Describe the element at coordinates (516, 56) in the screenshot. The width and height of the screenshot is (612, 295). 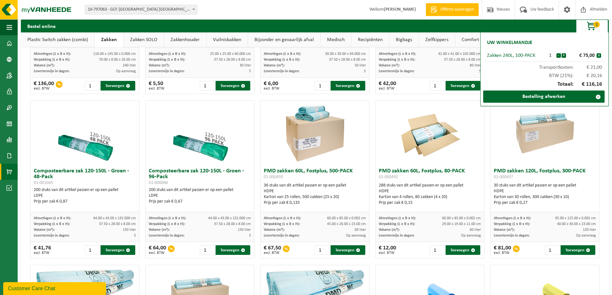
I see `div: Zakken 240L, 100-PACK` at that location.